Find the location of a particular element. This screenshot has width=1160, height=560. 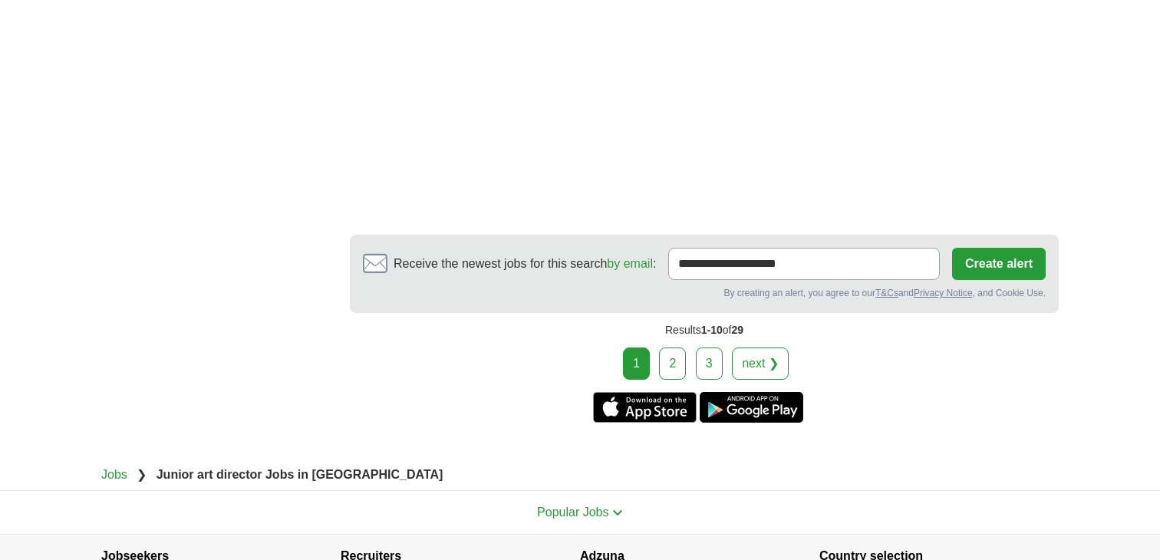

a: 2 is located at coordinates (672, 364).